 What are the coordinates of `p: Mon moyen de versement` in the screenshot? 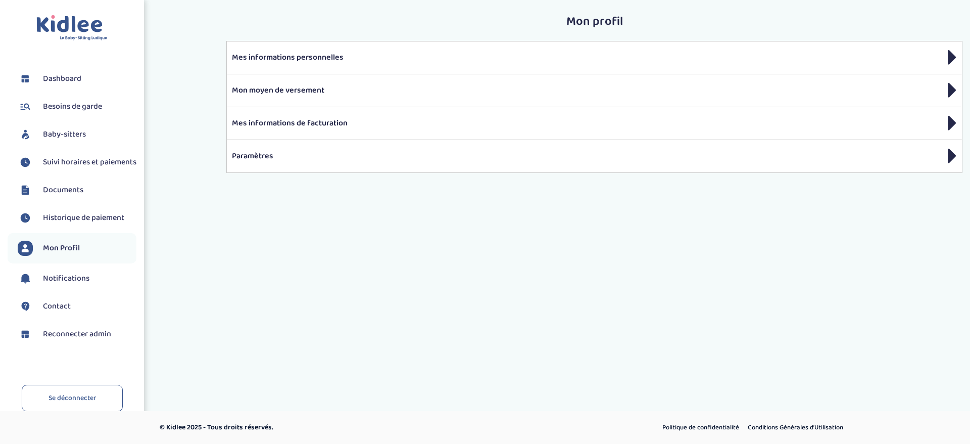 It's located at (594, 90).